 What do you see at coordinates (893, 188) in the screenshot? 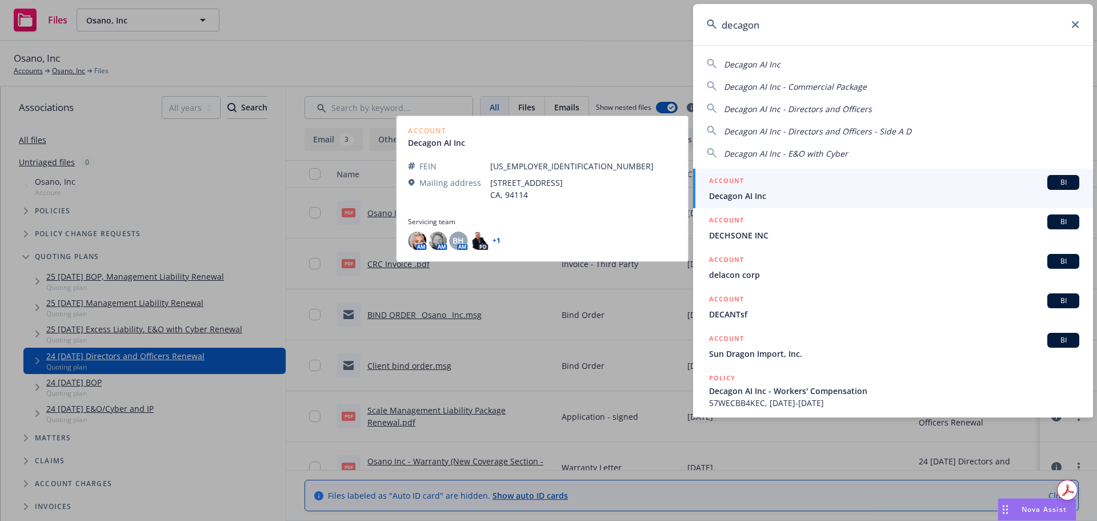
I see `a: ACCOUNTBIDecagon AI Inc` at bounding box center [893, 188].